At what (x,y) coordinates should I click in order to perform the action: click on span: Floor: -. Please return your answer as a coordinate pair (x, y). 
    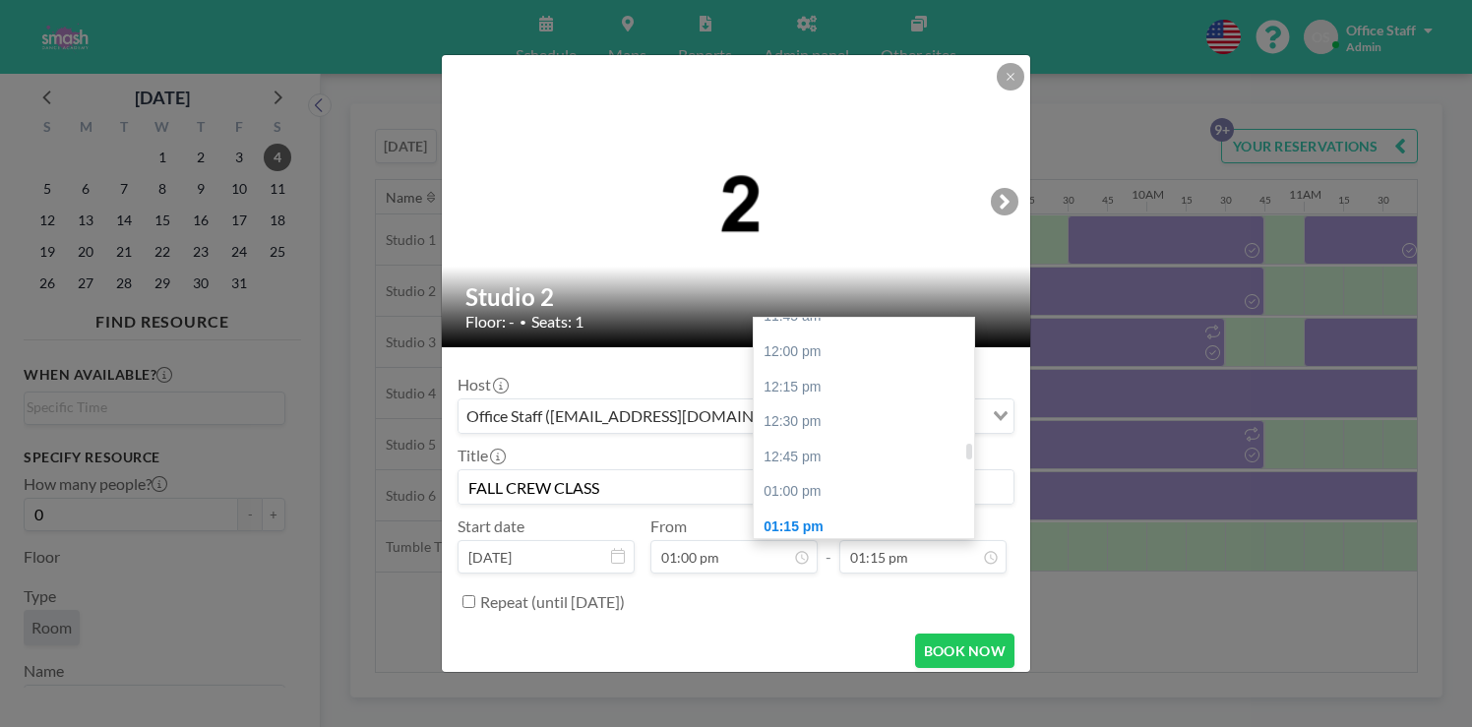
    Looking at the image, I should click on (490, 322).